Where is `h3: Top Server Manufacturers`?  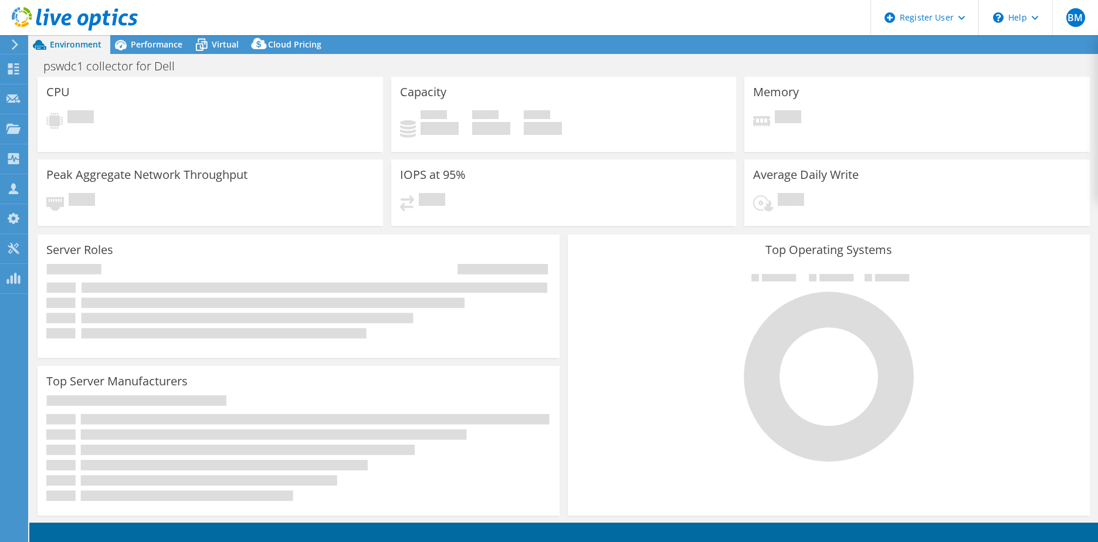
h3: Top Server Manufacturers is located at coordinates (117, 381).